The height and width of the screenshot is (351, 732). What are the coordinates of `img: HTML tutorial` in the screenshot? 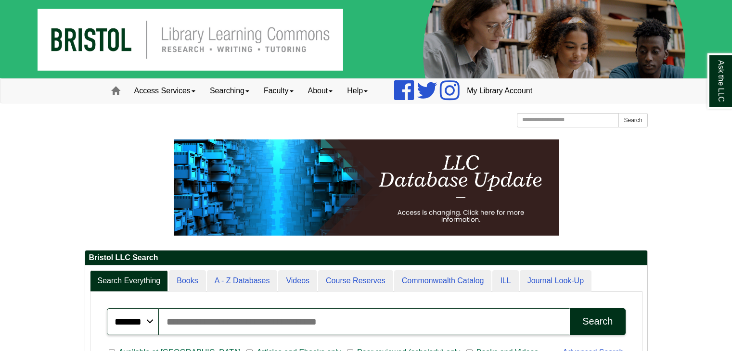 It's located at (366, 188).